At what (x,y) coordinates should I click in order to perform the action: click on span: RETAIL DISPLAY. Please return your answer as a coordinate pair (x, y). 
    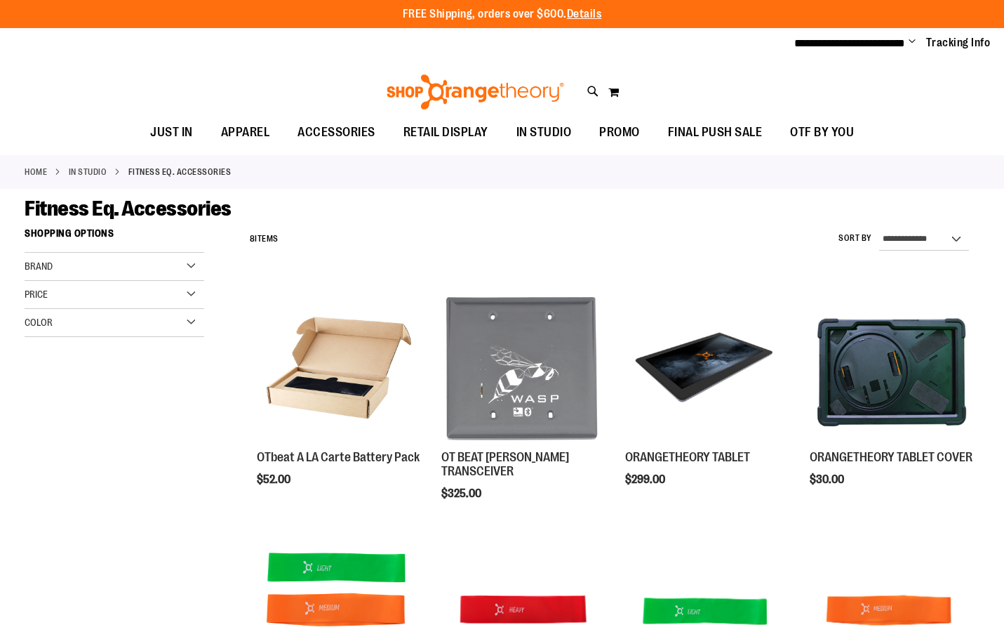
    Looking at the image, I should click on (446, 132).